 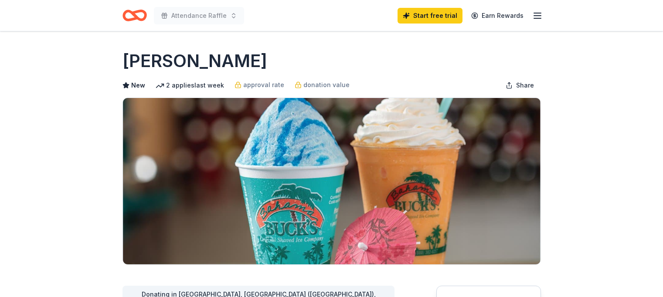 What do you see at coordinates (498, 16) in the screenshot?
I see `a: Earn Rewards` at bounding box center [498, 16].